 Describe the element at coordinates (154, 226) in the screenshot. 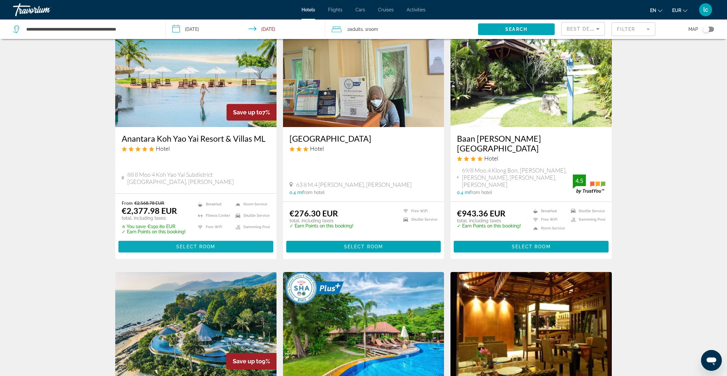

I see `p: €190.80 EUR` at that location.